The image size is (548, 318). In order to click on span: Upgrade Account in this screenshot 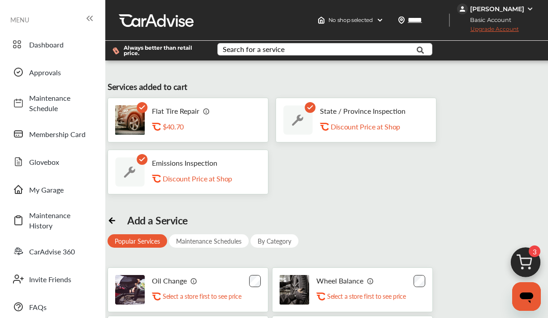, I will do `click(488, 31)`.